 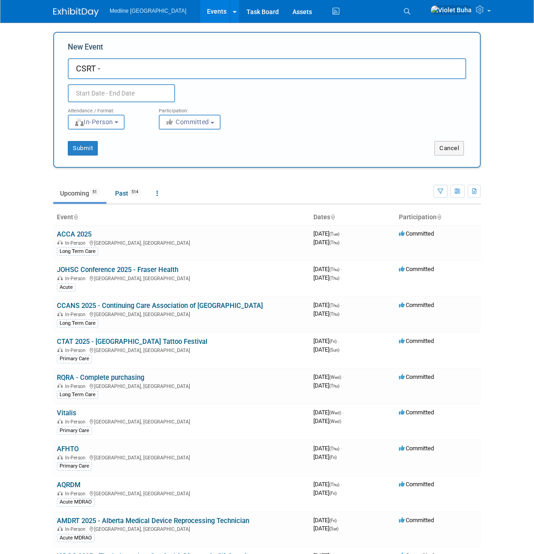 What do you see at coordinates (353, 217) in the screenshot?
I see `th: Dates` at bounding box center [353, 217].